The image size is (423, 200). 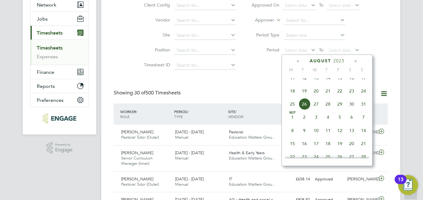 I want to click on div: Showing, so click(x=148, y=93).